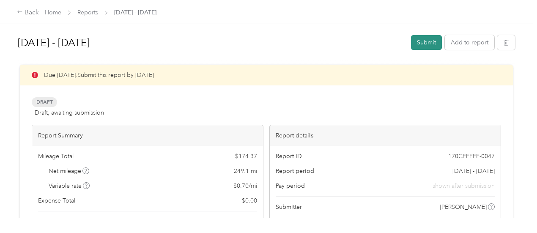 The height and width of the screenshot is (233, 537). What do you see at coordinates (56, 156) in the screenshot?
I see `span: Mileage Total` at bounding box center [56, 156].